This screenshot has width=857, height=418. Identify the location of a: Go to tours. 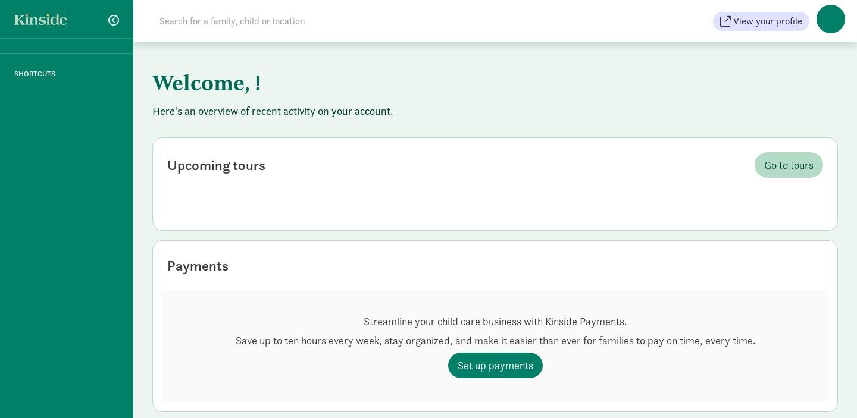
(789, 165).